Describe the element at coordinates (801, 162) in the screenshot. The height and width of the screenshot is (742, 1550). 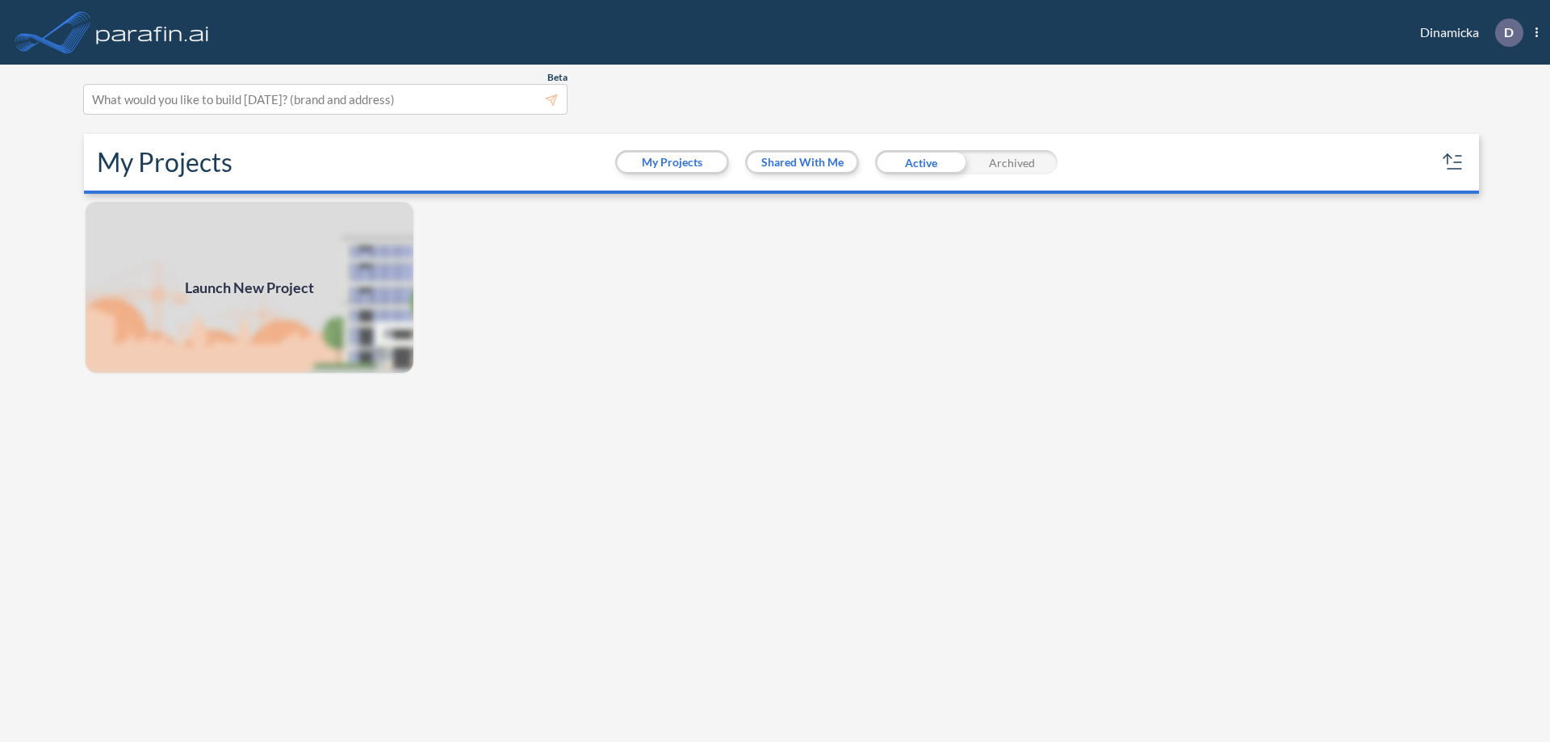
I see `button: Shared With Me` at that location.